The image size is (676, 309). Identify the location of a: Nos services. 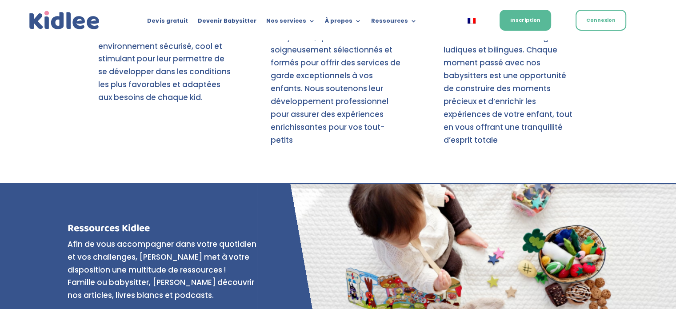
(290, 23).